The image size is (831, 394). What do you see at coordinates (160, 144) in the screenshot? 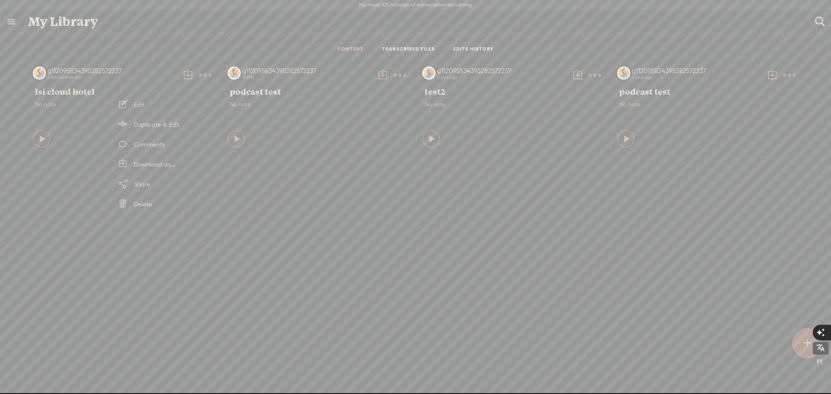
I see `a: Comments` at bounding box center [160, 144].